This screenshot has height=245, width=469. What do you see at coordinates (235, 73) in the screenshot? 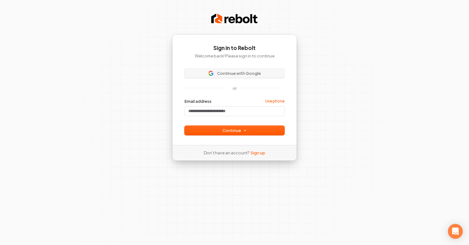
I see `button: Sign in with GoogleContinue with Google` at bounding box center [235, 73].